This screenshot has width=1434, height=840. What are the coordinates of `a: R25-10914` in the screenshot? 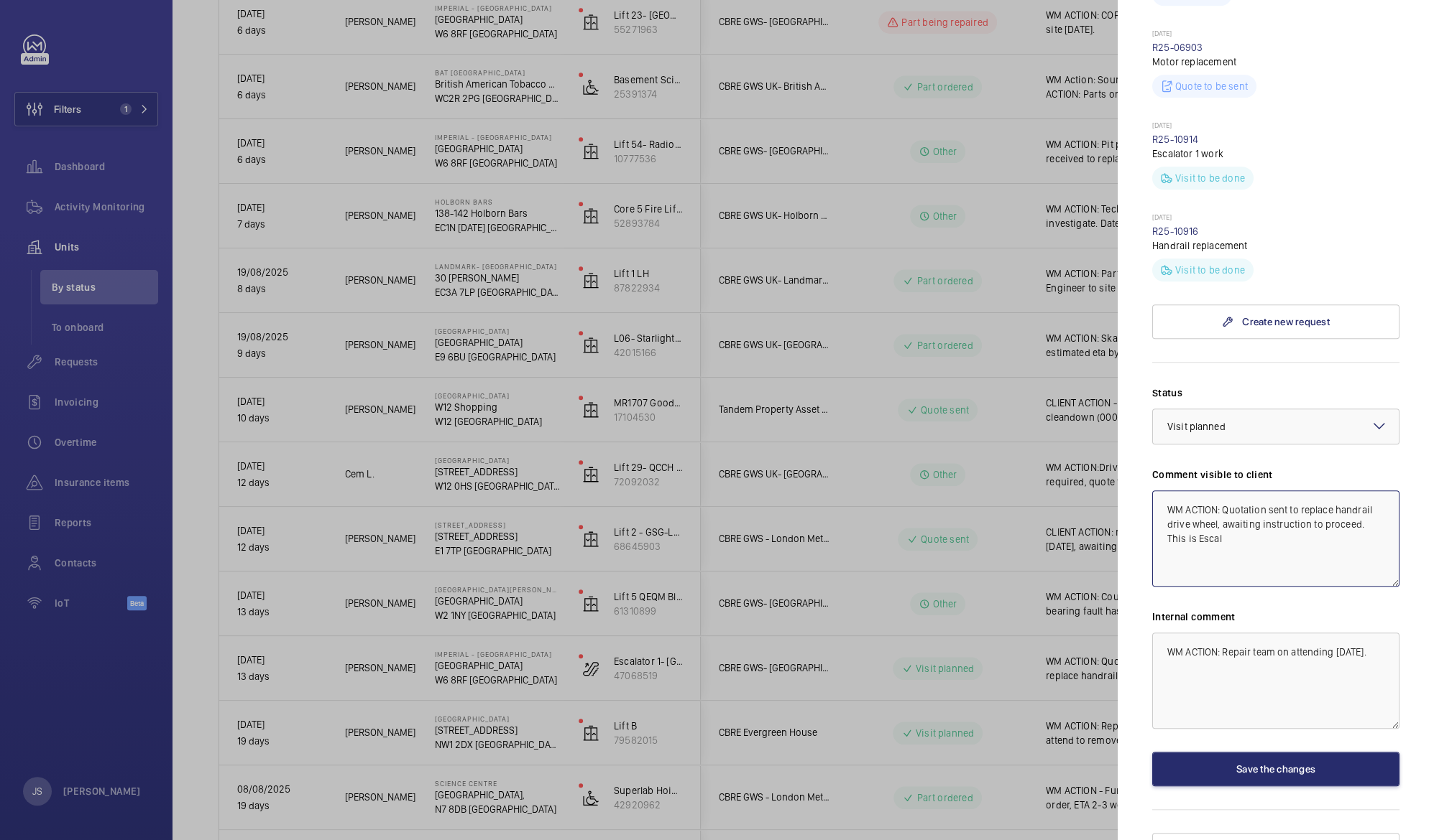 It's located at (1175, 140).